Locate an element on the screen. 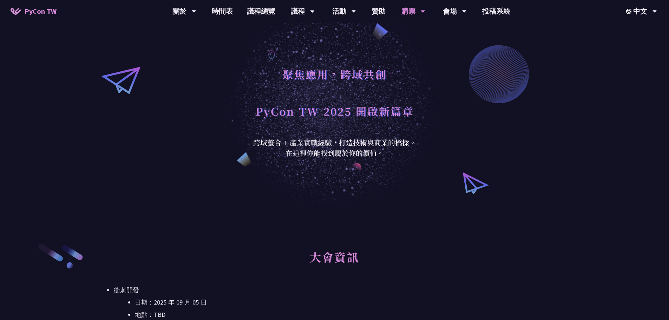 This screenshot has height=320, width=669. h2: 大會資訊 is located at coordinates (335, 262).